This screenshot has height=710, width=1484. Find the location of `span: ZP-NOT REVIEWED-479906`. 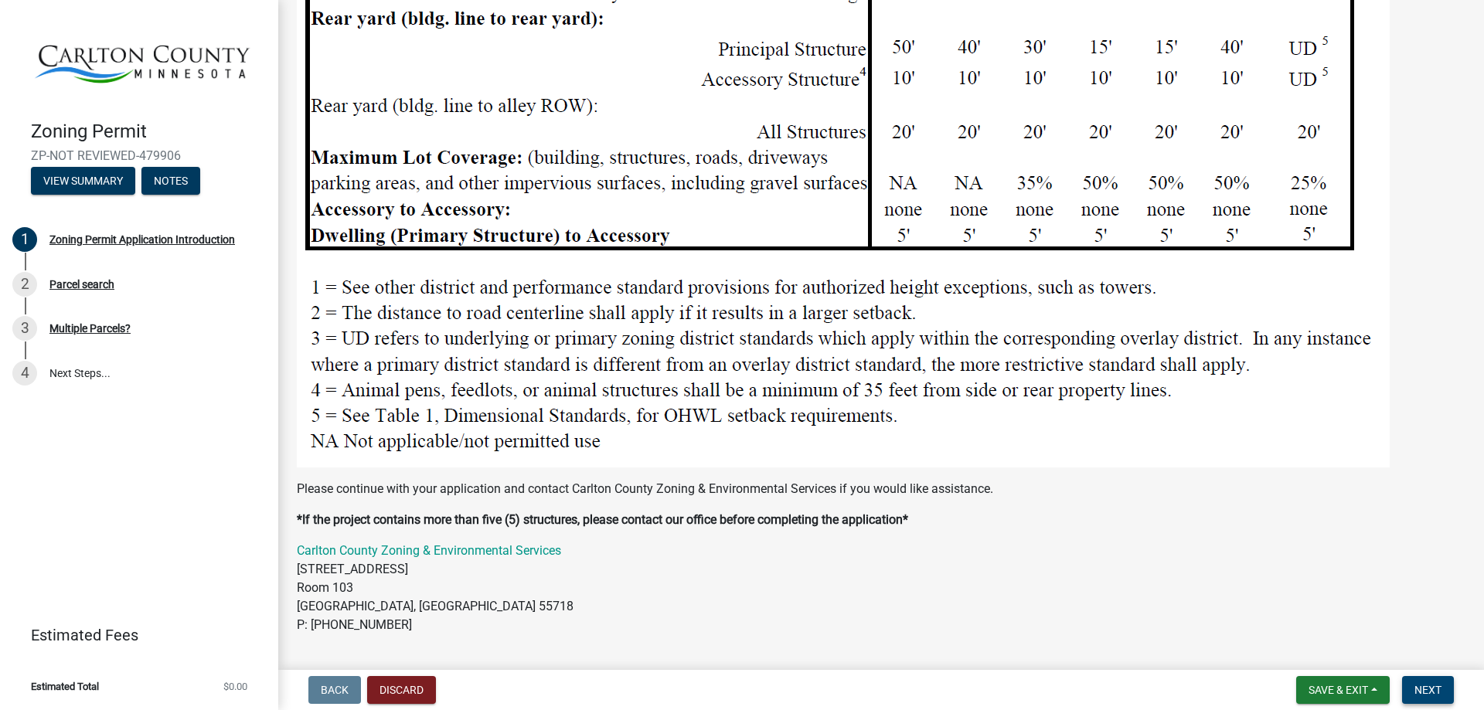

span: ZP-NOT REVIEWED-479906 is located at coordinates (139, 155).